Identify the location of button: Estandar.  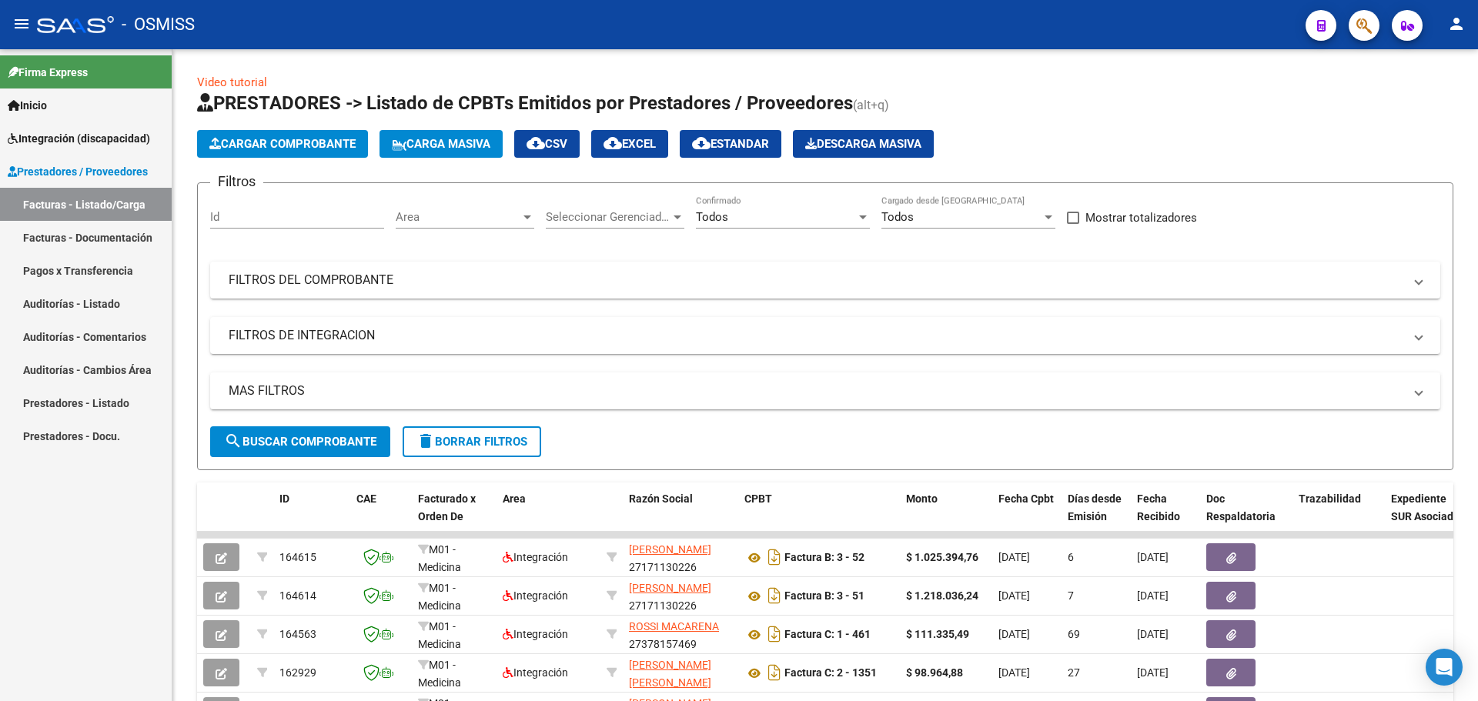
(731, 144).